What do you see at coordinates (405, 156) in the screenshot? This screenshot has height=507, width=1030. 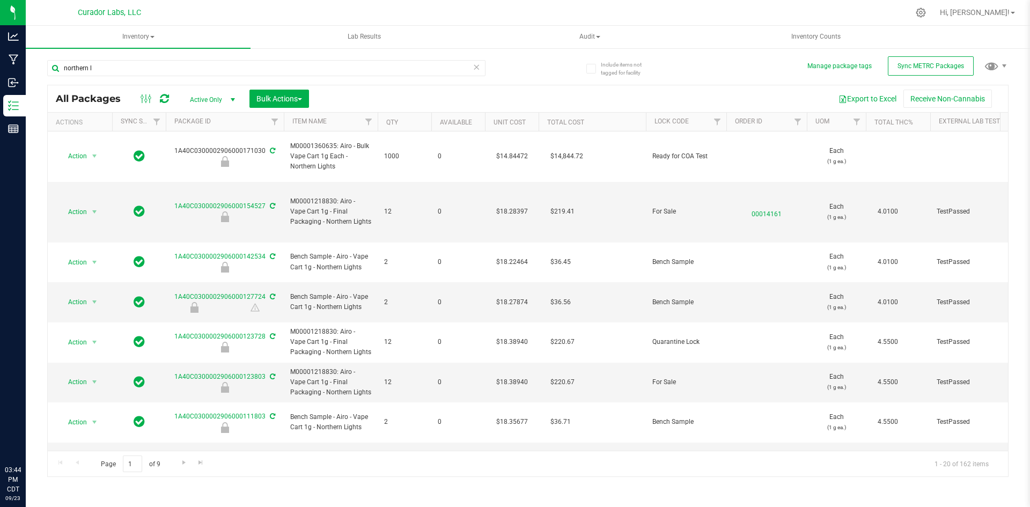 I see `span: 1000` at bounding box center [405, 156].